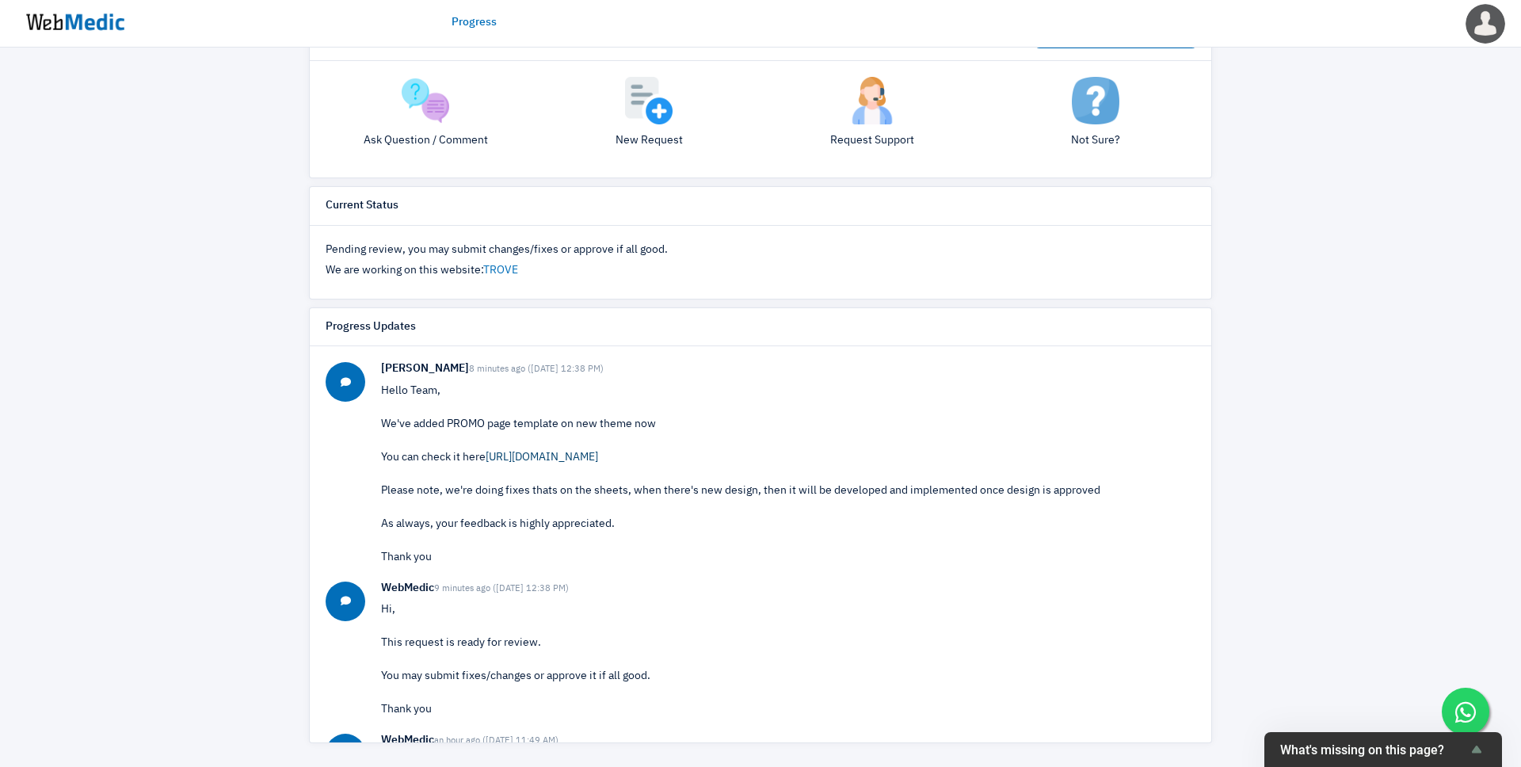 The height and width of the screenshot is (767, 1521). What do you see at coordinates (1095, 101) in the screenshot?
I see `img: not-sure.png` at bounding box center [1095, 101].